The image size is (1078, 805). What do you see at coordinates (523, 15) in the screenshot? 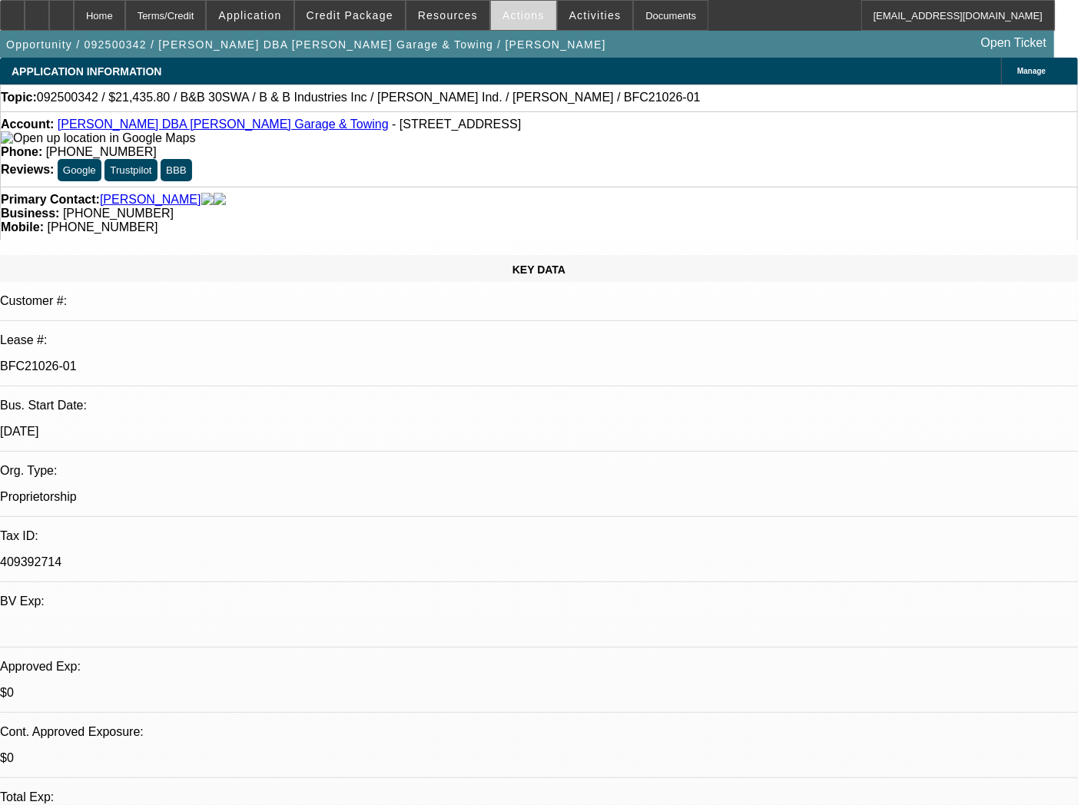
I see `button: Actions` at bounding box center [523, 15].